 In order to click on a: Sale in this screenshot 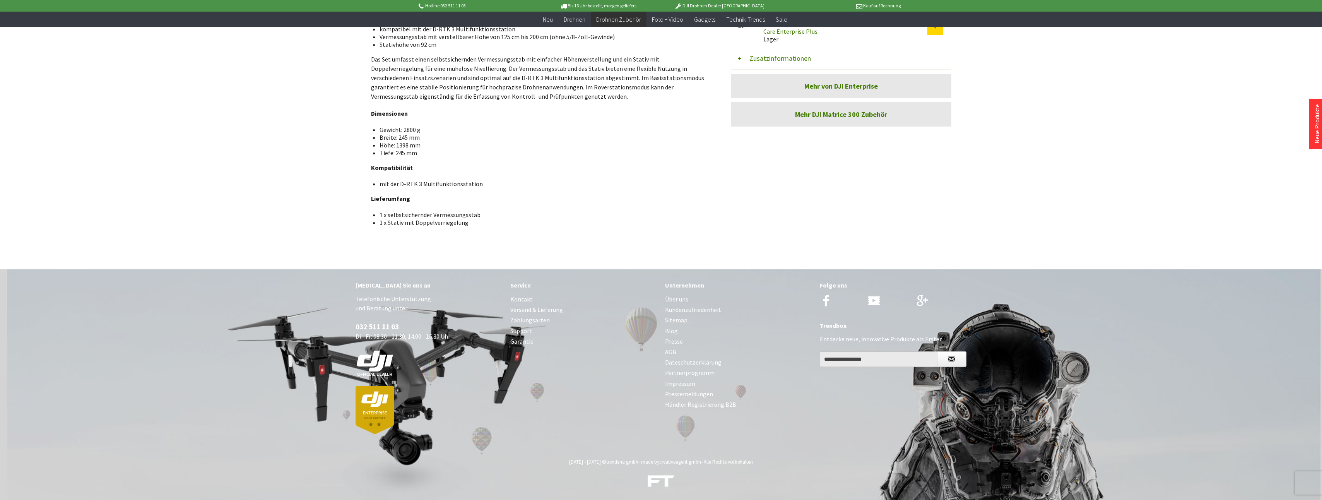, I will do `click(782, 19)`.